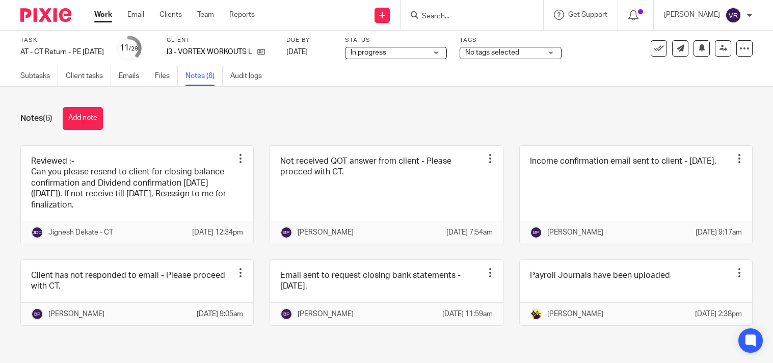  What do you see at coordinates (134, 48) in the screenshot?
I see `small: /29` at bounding box center [134, 48].